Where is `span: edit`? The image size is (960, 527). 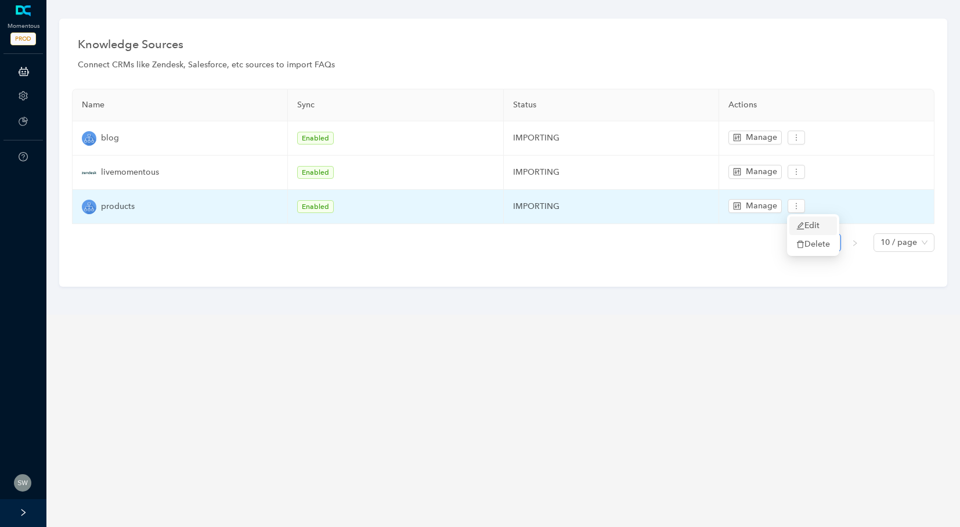 span: edit is located at coordinates (801, 226).